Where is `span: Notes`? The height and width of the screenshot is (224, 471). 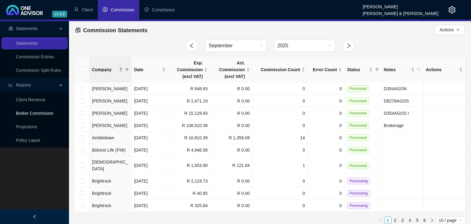
span: Notes is located at coordinates (397, 70).